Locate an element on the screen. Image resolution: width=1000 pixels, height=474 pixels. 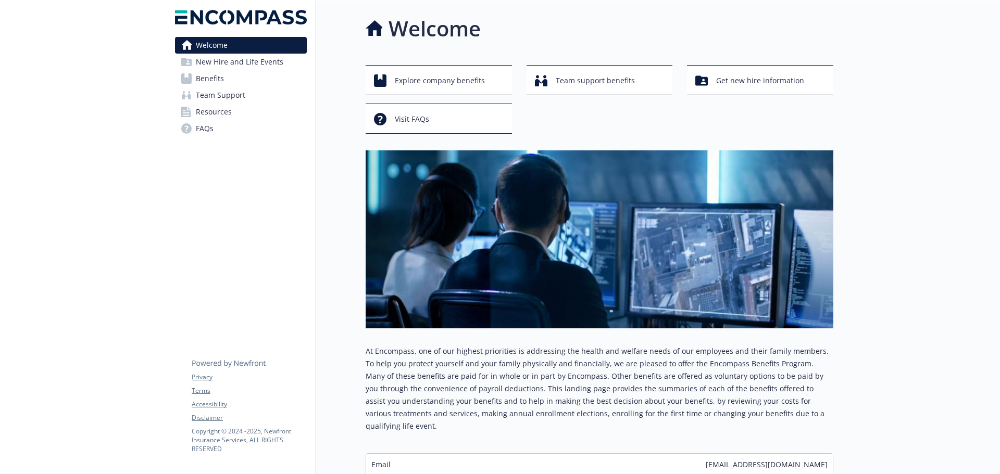
button: Explore company benefits is located at coordinates (439, 80).